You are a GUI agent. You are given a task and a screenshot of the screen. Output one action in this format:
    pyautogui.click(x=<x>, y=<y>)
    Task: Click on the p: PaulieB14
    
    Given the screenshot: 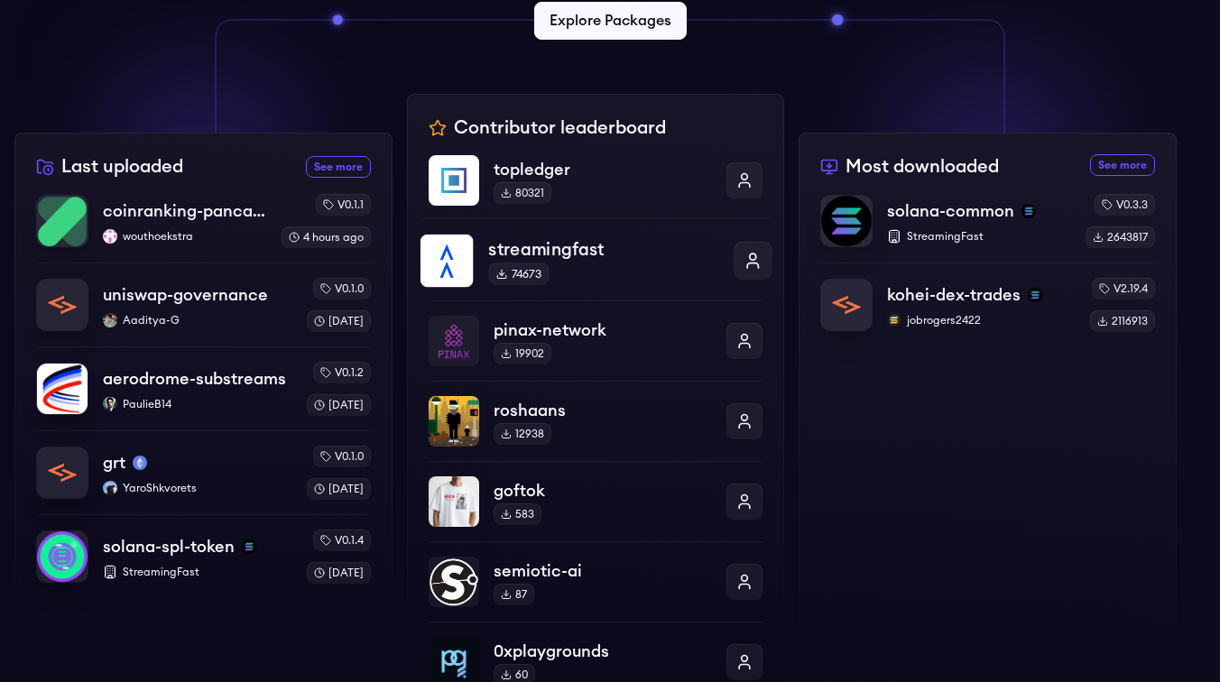 What is the action you would take?
    pyautogui.click(x=198, y=404)
    